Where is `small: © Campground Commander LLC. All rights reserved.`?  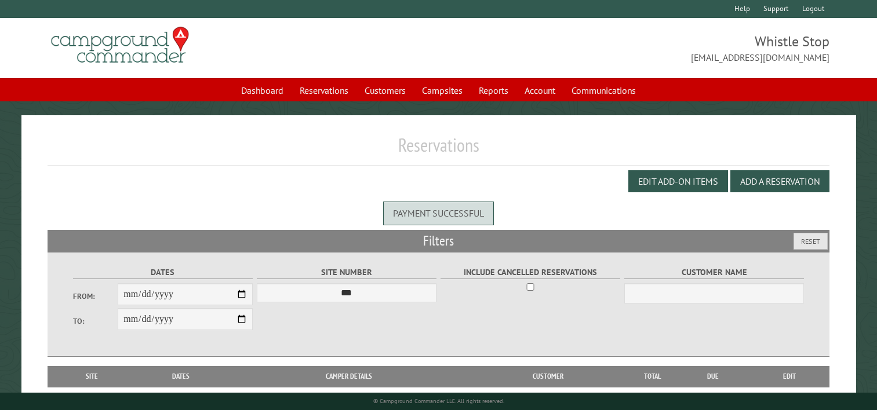 small: © Campground Commander LLC. All rights reserved. is located at coordinates (439, 401).